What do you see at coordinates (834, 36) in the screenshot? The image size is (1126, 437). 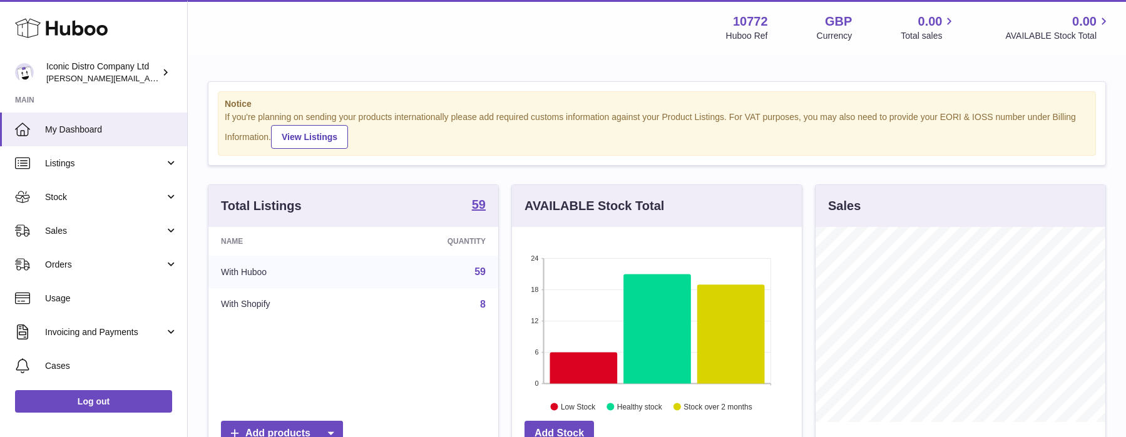 I see `div: Currency` at bounding box center [834, 36].